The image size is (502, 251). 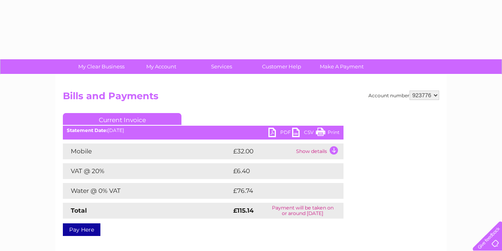 I want to click on a: Print, so click(x=328, y=133).